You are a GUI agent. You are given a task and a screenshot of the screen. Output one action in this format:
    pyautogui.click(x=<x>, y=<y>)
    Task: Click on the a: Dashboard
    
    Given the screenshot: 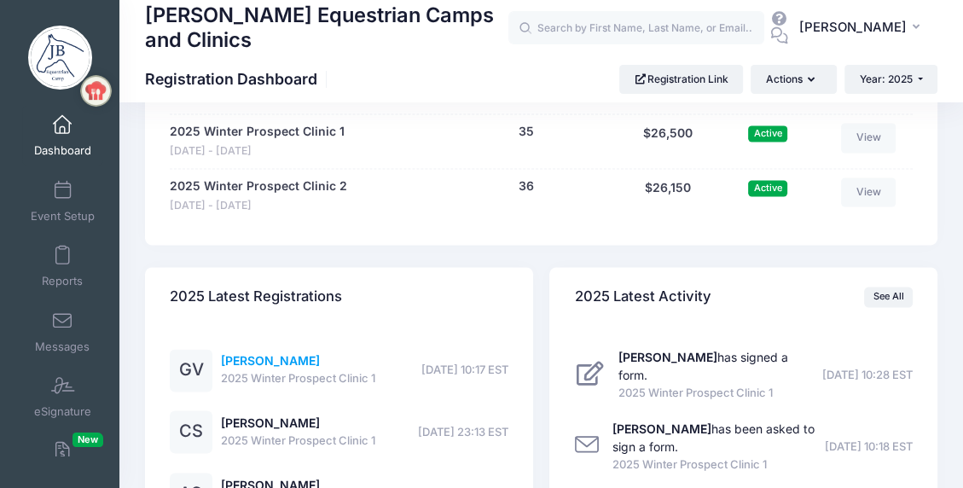 What is the action you would take?
    pyautogui.click(x=62, y=136)
    